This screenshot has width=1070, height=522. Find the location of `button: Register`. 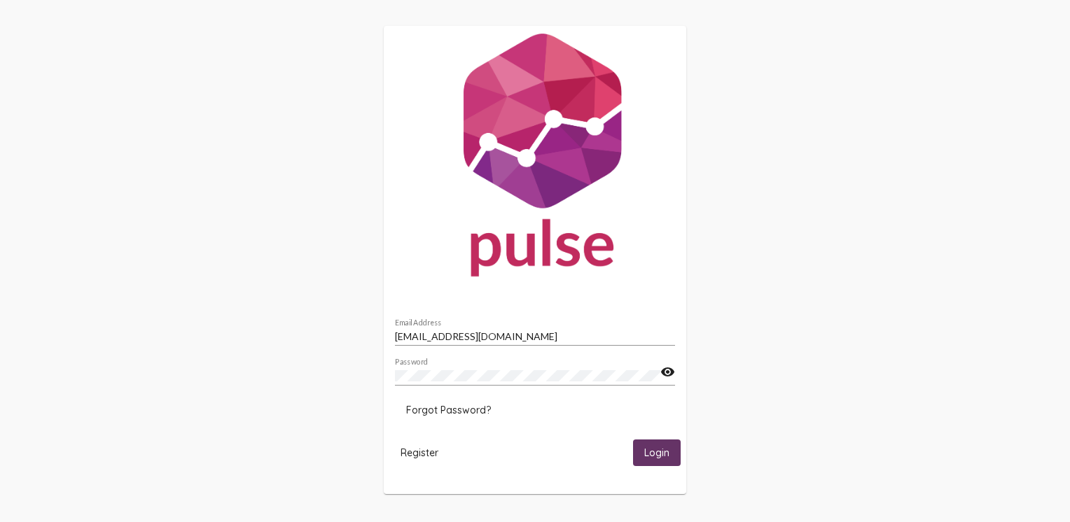

button: Register is located at coordinates (419, 452).